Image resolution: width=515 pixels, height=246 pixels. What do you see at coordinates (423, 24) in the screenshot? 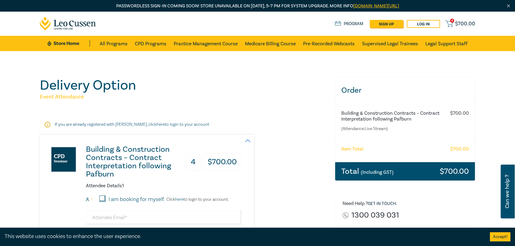
I see `a: Log in` at bounding box center [423, 24].